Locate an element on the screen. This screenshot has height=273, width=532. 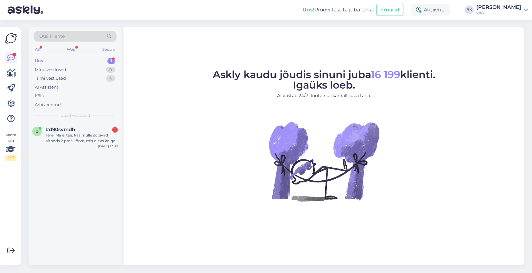
div: Tere! Ma ei tea, kas mulle sobivad airpods 2 pros kõrva, mis oleks kõige parem viis teada saada? ... is located at coordinates (82, 138).